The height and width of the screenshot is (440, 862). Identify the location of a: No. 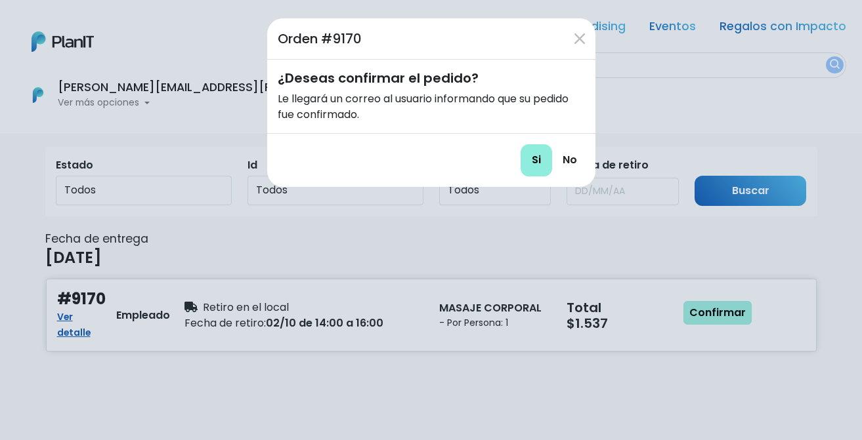
(570, 160).